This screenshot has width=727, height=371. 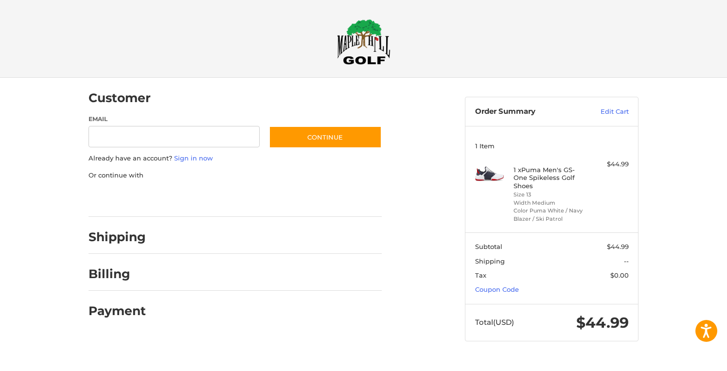 What do you see at coordinates (550, 177) in the screenshot?
I see `h4: 1 x Puma Men's GS-One Spikeless Golf Shoes` at bounding box center [550, 177].